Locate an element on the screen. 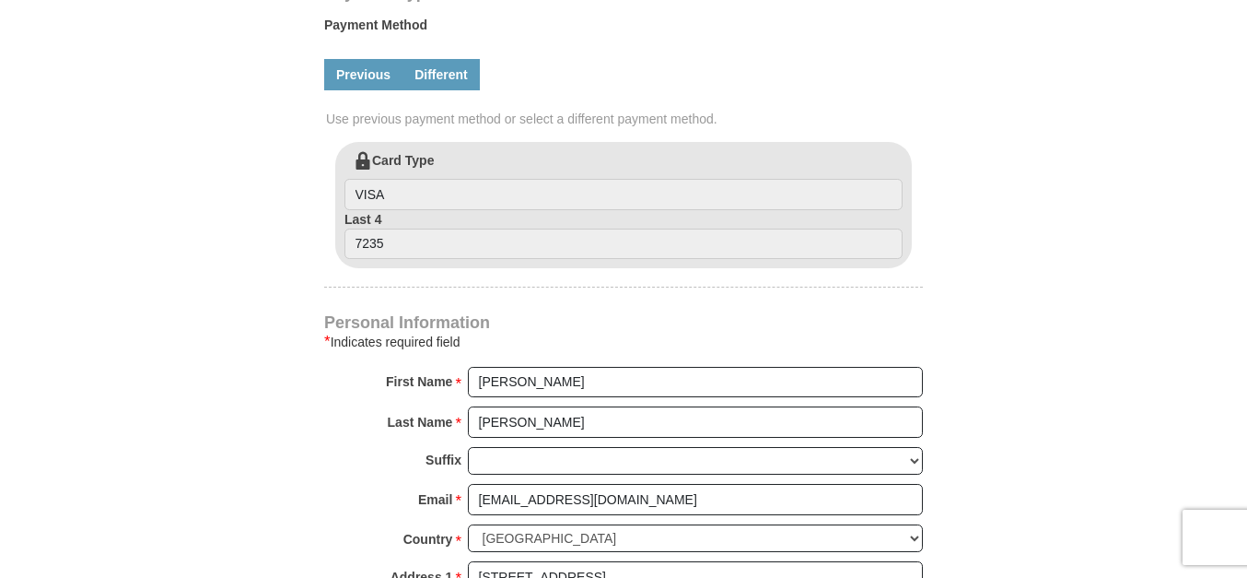 This screenshot has width=1247, height=578. a: Previous is located at coordinates (363, 75).